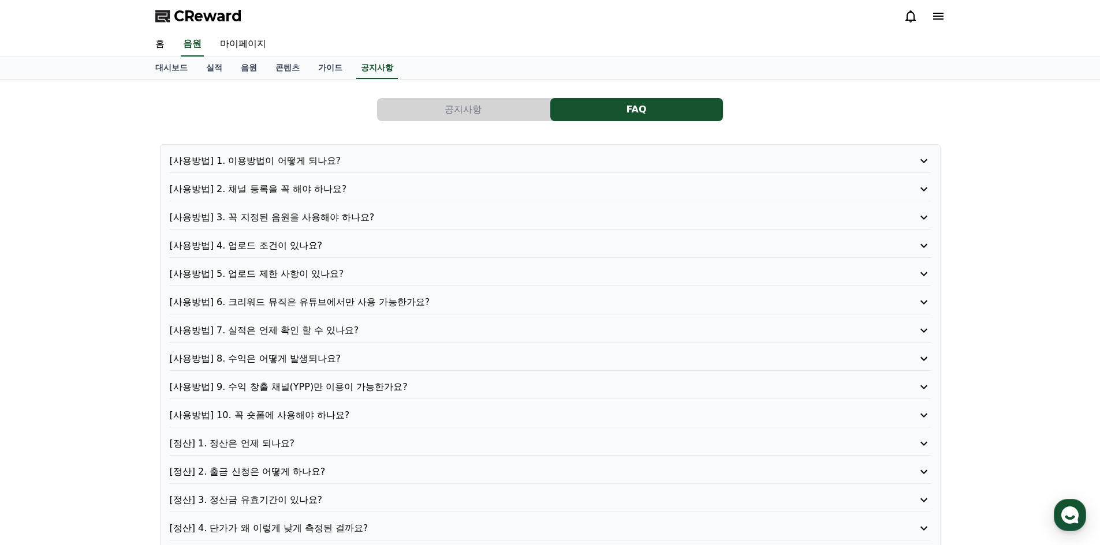 The height and width of the screenshot is (545, 1100). I want to click on p: [사용방법] 9. 수익 창출 채널(YPP)만 이용이 가능한가요?, so click(519, 387).